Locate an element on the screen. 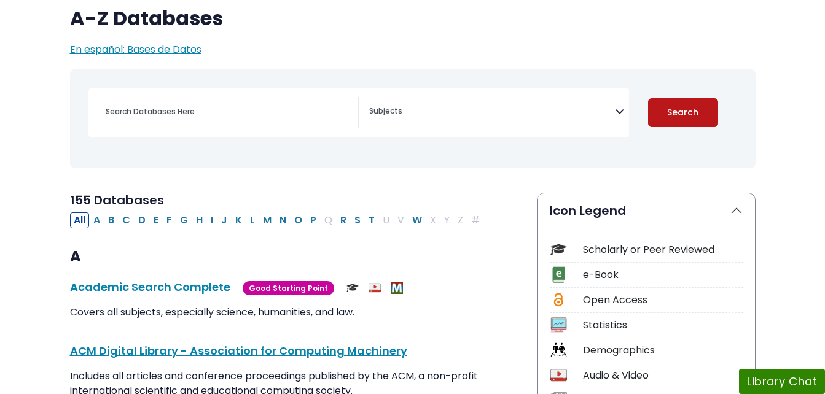 This screenshot has height=394, width=825. a: Academic Search Complete is located at coordinates (150, 287).